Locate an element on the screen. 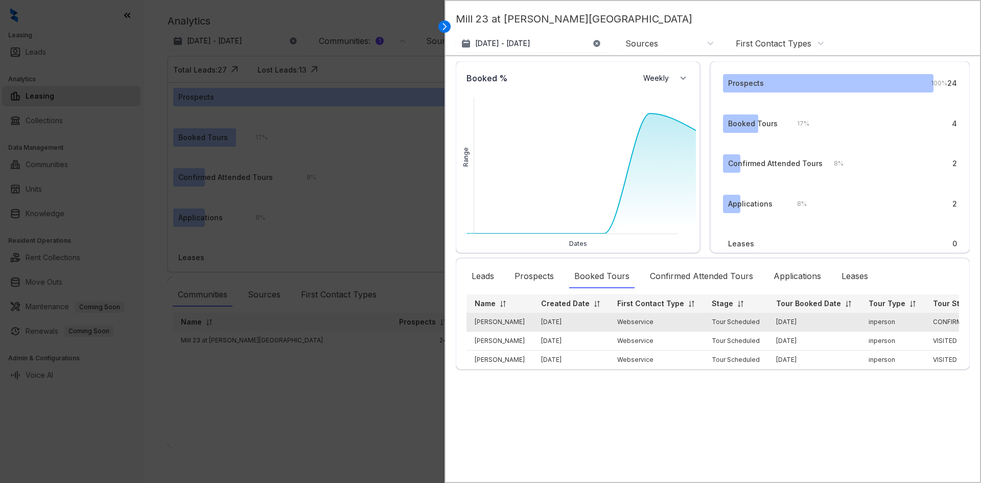  p: Stage is located at coordinates (723, 304).